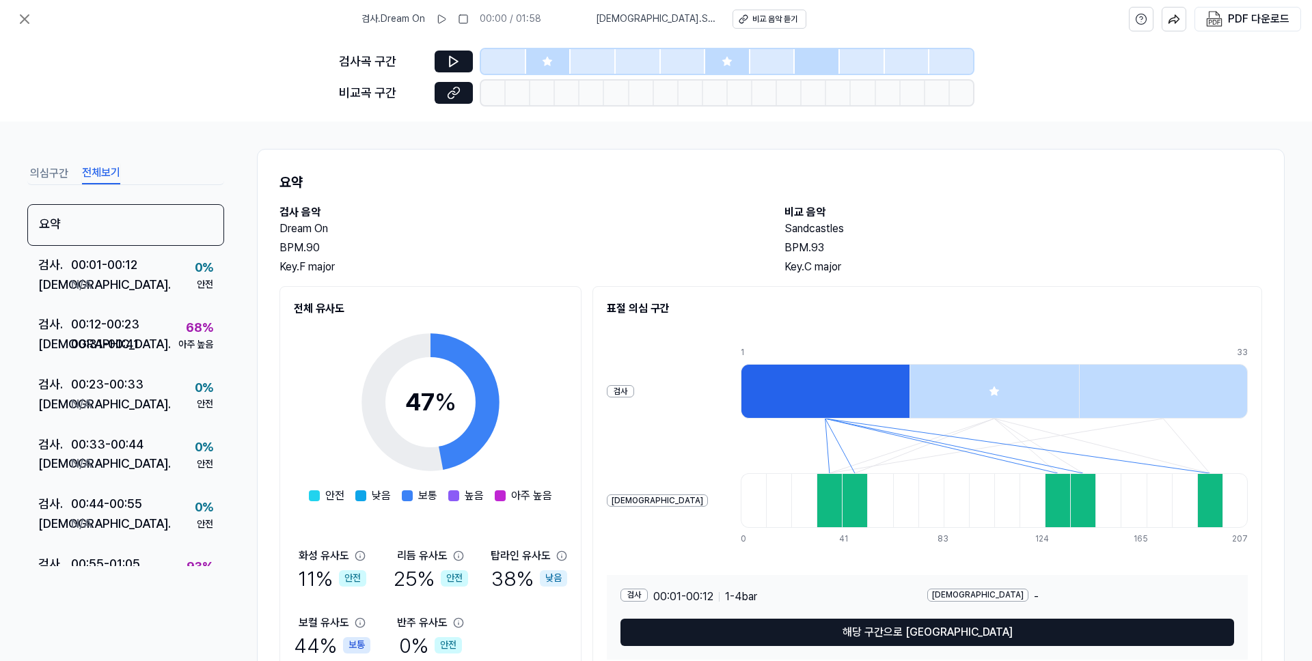 This screenshot has height=661, width=1312. I want to click on div: 보통, so click(357, 646).